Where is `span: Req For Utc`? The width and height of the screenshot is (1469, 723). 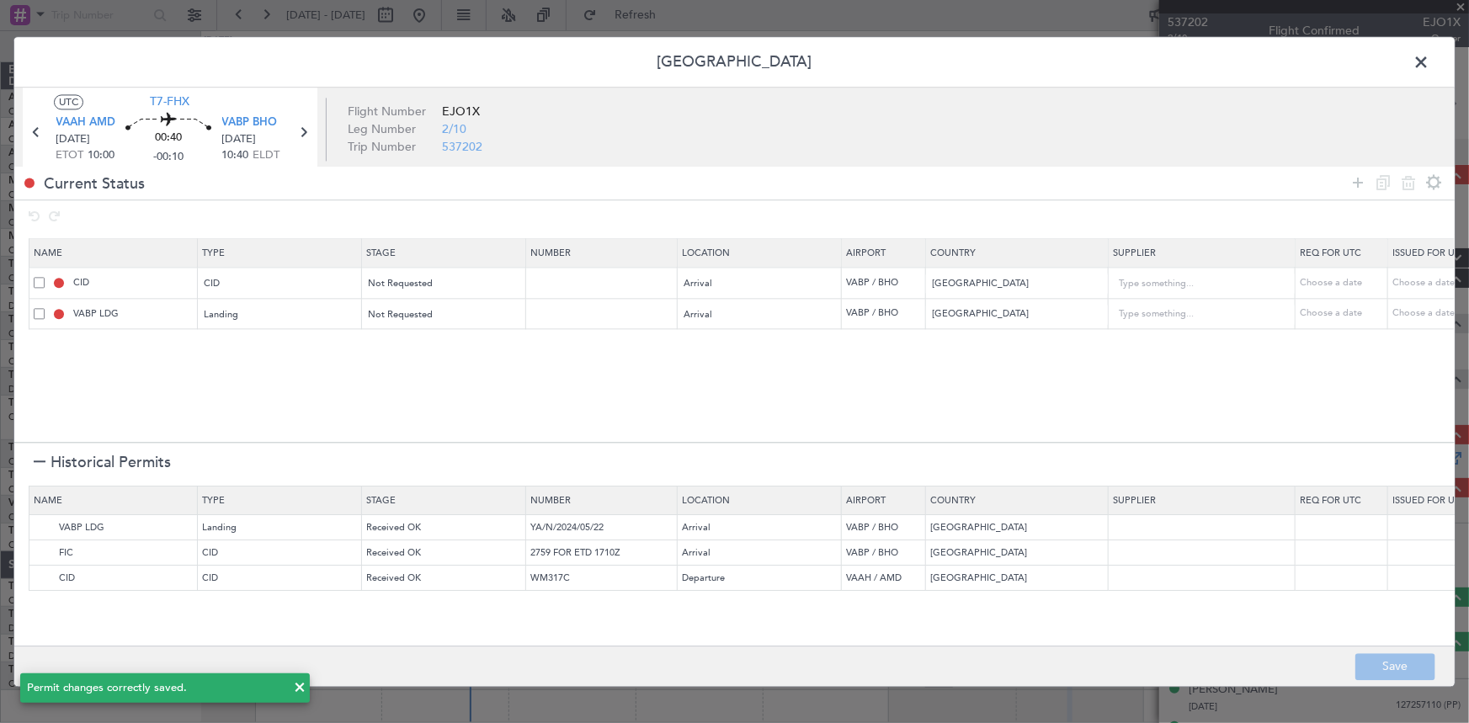 span: Req For Utc is located at coordinates (1330, 253).